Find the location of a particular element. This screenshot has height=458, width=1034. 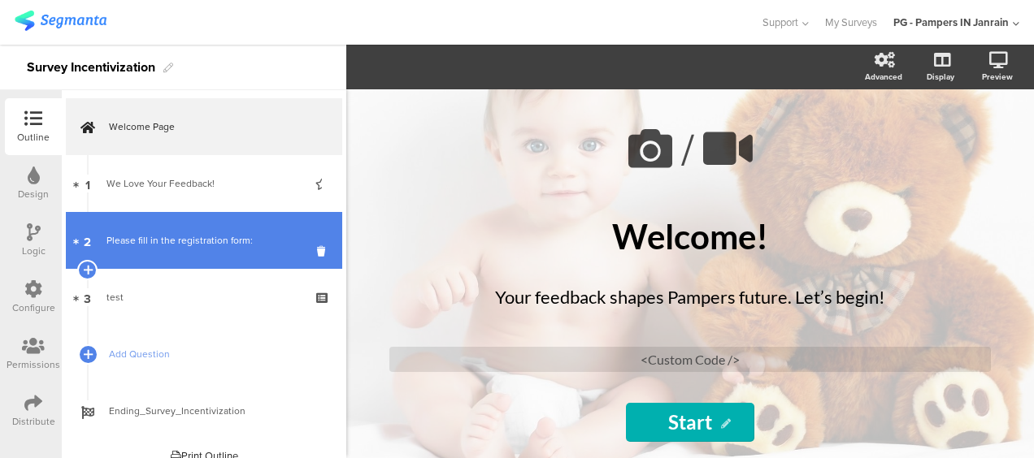

div: Preview is located at coordinates (997, 76).